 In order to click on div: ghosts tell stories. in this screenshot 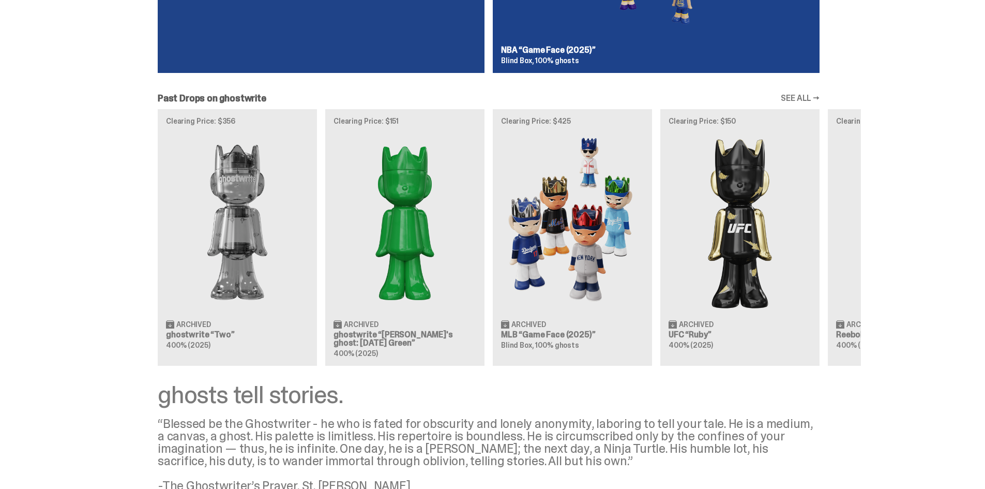, I will do `click(489, 394)`.